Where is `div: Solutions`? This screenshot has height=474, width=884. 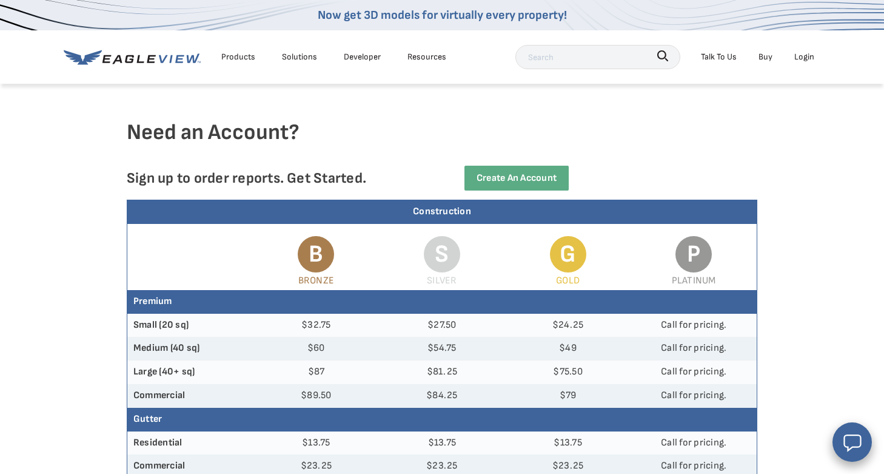
div: Solutions is located at coordinates (300, 56).